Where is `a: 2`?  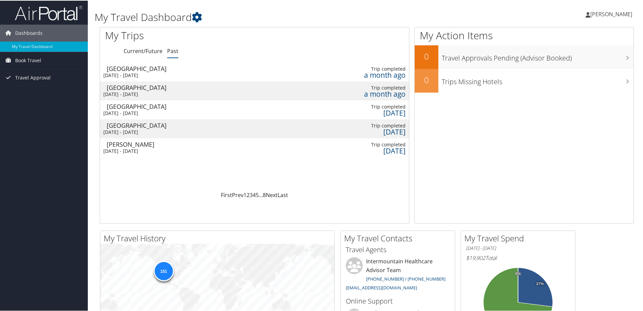 a: 2 is located at coordinates (248, 194).